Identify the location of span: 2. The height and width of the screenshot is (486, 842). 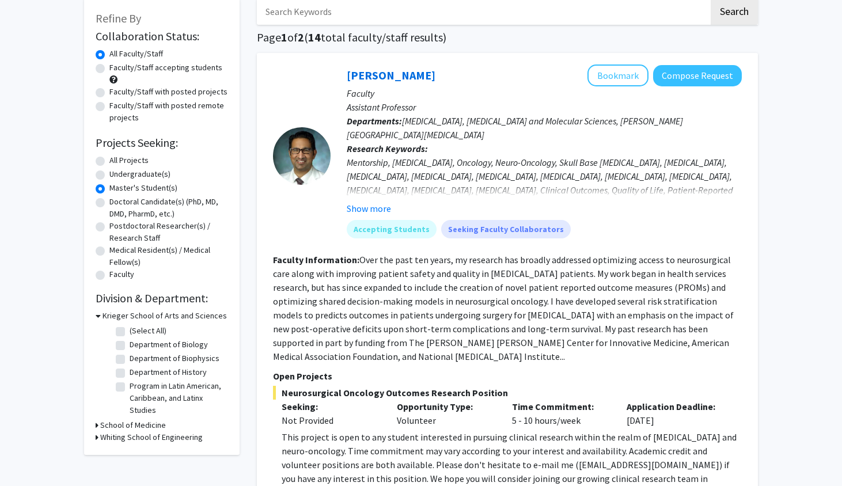
(301, 37).